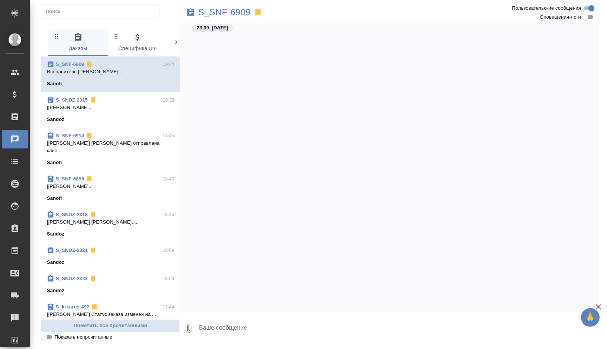 The width and height of the screenshot is (607, 349). I want to click on p: 17:44, so click(168, 307).